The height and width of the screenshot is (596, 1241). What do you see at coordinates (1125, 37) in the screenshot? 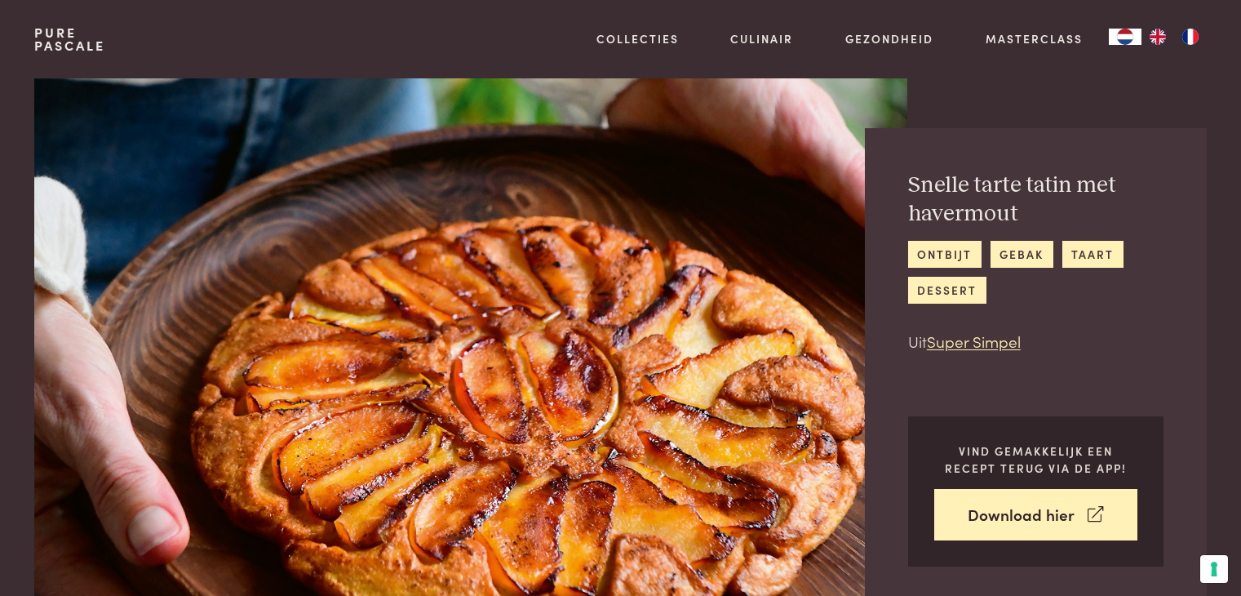
I see `a: NL` at bounding box center [1125, 37].